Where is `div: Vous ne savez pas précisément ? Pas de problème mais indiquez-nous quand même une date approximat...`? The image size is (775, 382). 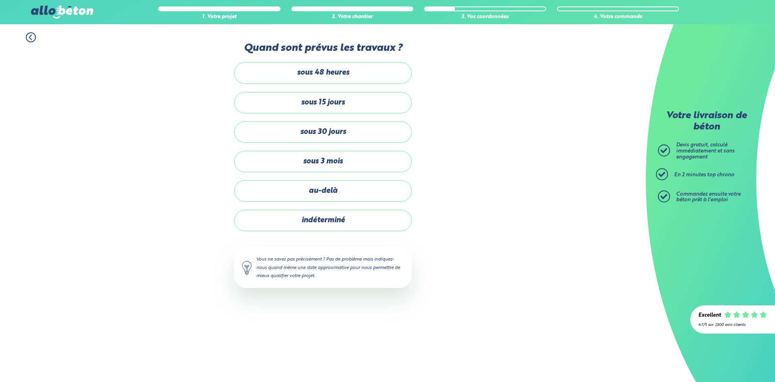
div: Vous ne savez pas précisément ? Pas de problème mais indiquez-nous quand même une date approximat... is located at coordinates (323, 268).